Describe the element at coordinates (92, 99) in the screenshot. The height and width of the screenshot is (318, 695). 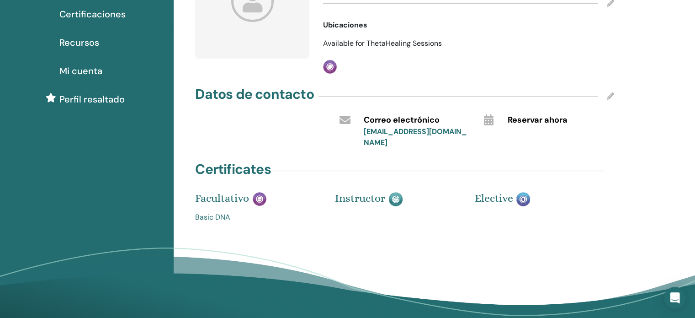
I see `span: Perfil resaltado` at that location.